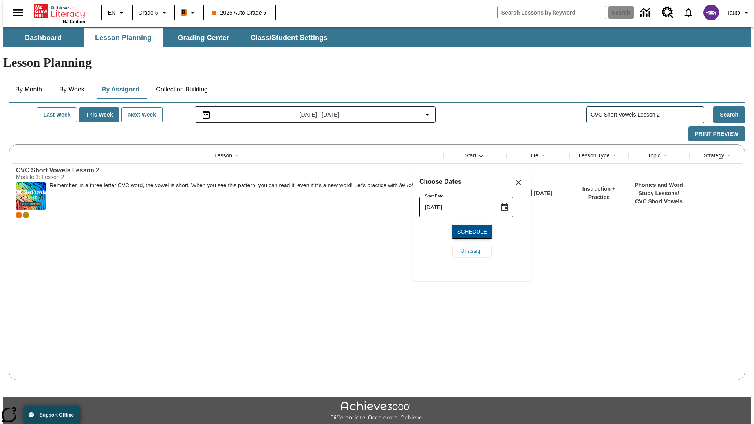 The width and height of the screenshot is (754, 424). What do you see at coordinates (31, 196) in the screenshot?
I see `img: CVC Short Vowels Lesson 2.` at bounding box center [31, 196].